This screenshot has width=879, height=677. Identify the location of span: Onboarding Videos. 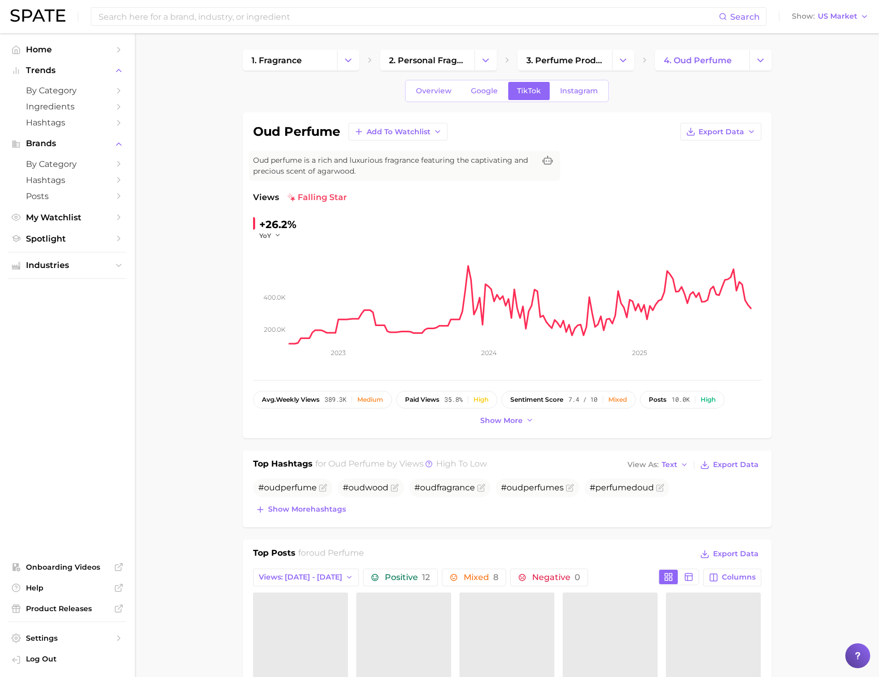
(67, 567).